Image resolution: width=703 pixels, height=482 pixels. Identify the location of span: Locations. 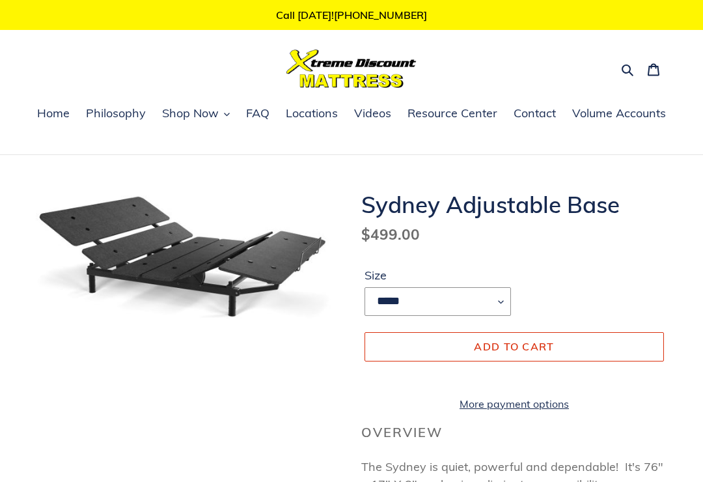
(312, 113).